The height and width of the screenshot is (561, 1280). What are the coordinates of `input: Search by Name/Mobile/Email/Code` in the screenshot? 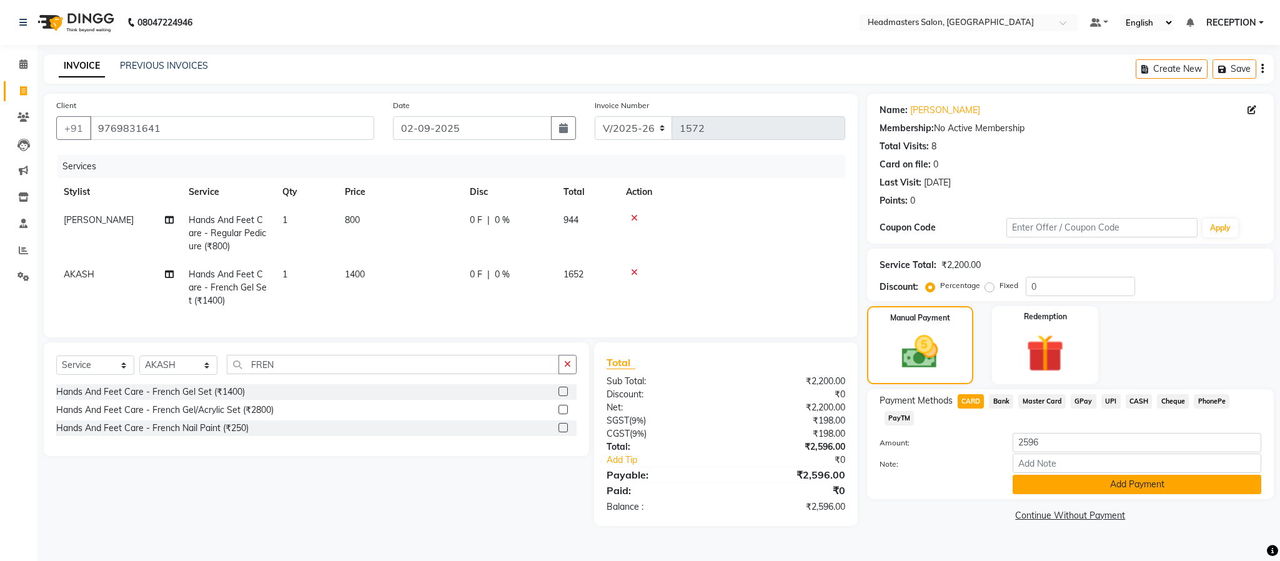 It's located at (232, 128).